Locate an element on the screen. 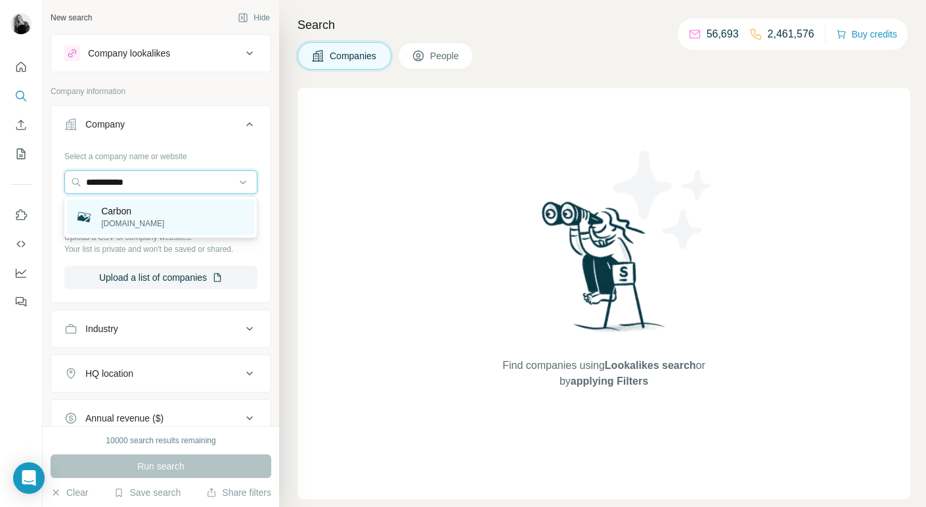  span: applying Filters is located at coordinates (610, 380).